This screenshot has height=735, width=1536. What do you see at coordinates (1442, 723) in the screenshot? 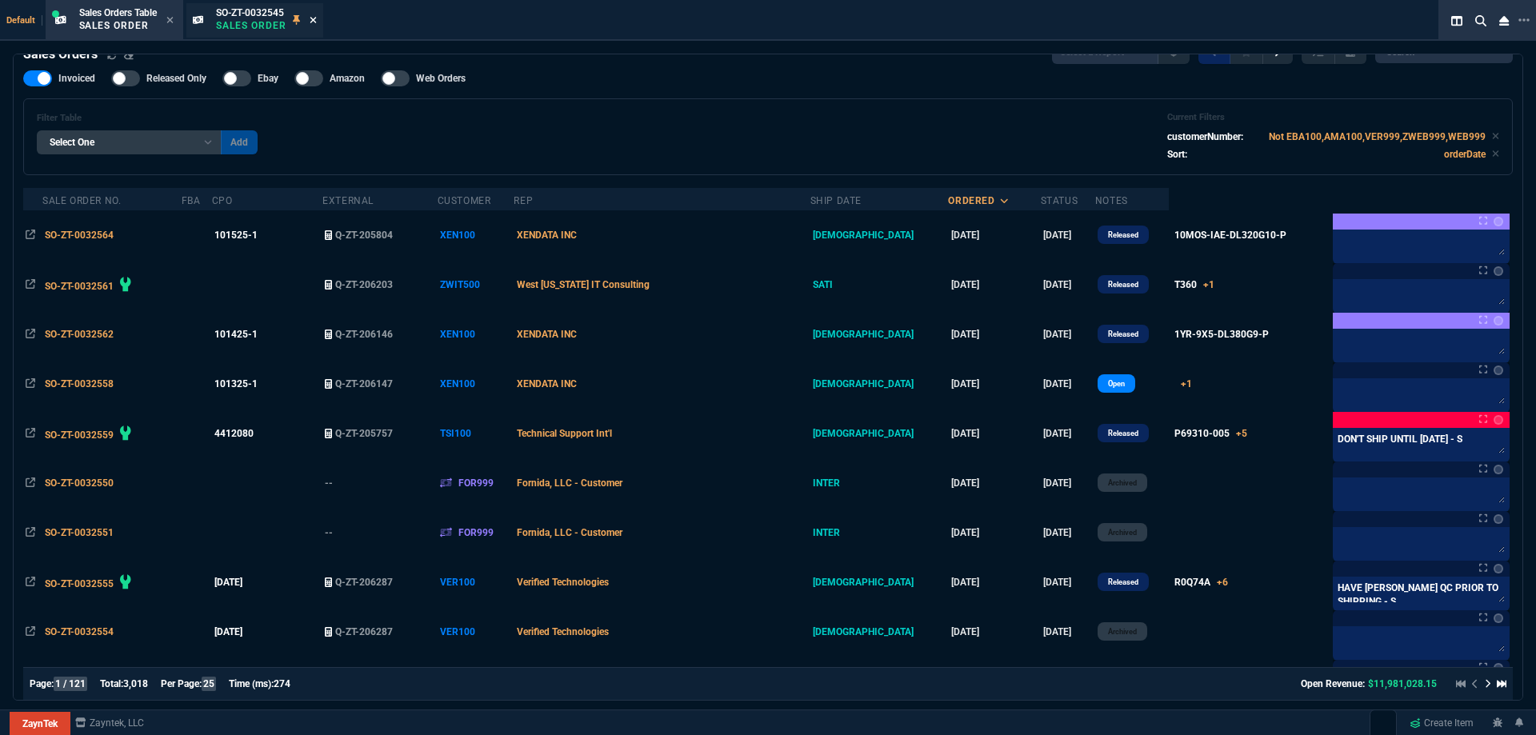
I see `a: Create Item` at bounding box center [1442, 723].